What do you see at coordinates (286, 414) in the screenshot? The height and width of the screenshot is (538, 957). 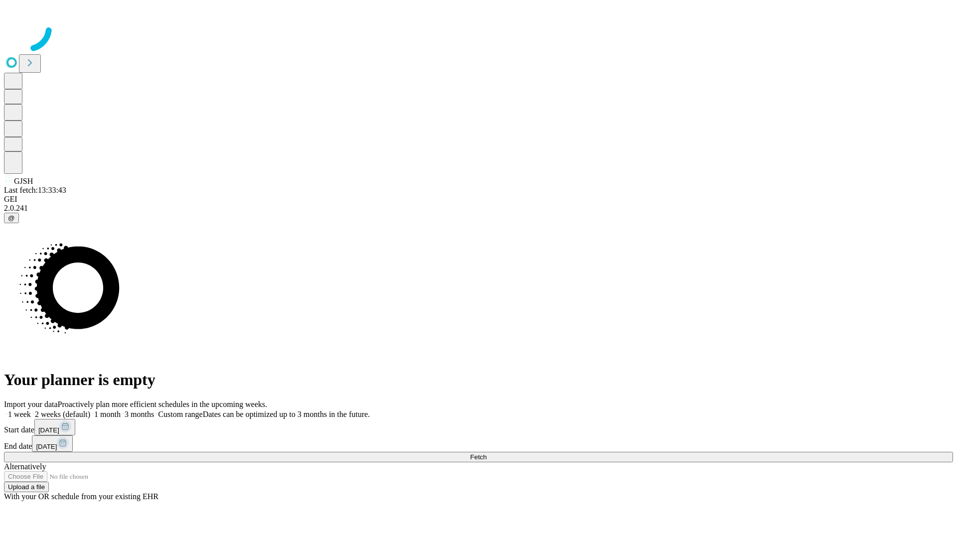 I see `span: Dates can be optimized up to 3 months in the future.` at bounding box center [286, 414].